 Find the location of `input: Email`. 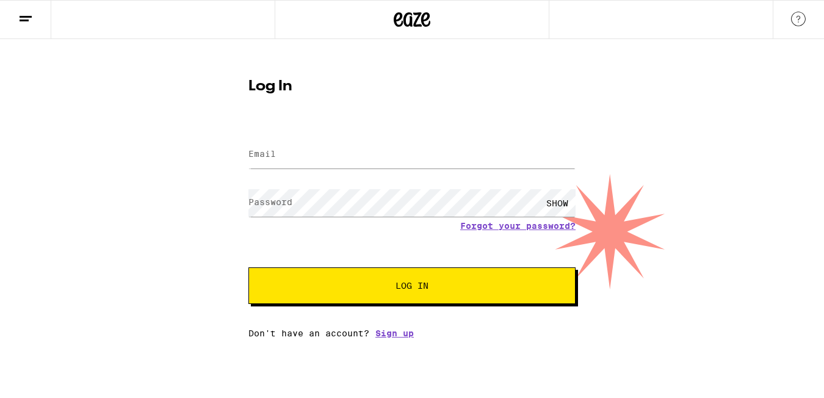

input: Email is located at coordinates (412, 154).